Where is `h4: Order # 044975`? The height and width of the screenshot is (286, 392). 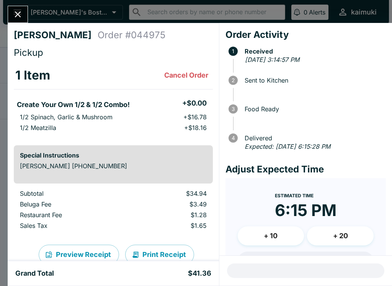 h4: Order # 044975 is located at coordinates (131, 35).